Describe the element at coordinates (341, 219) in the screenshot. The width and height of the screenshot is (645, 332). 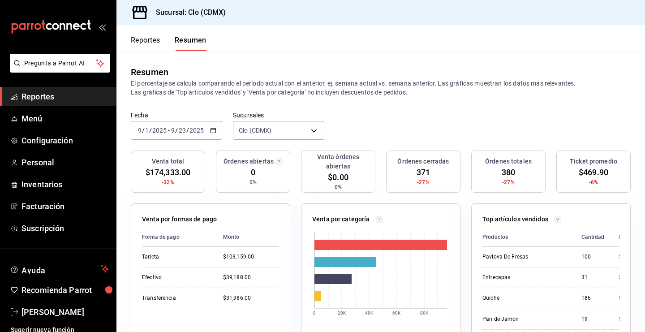
I see `p: Venta por categoría` at that location.